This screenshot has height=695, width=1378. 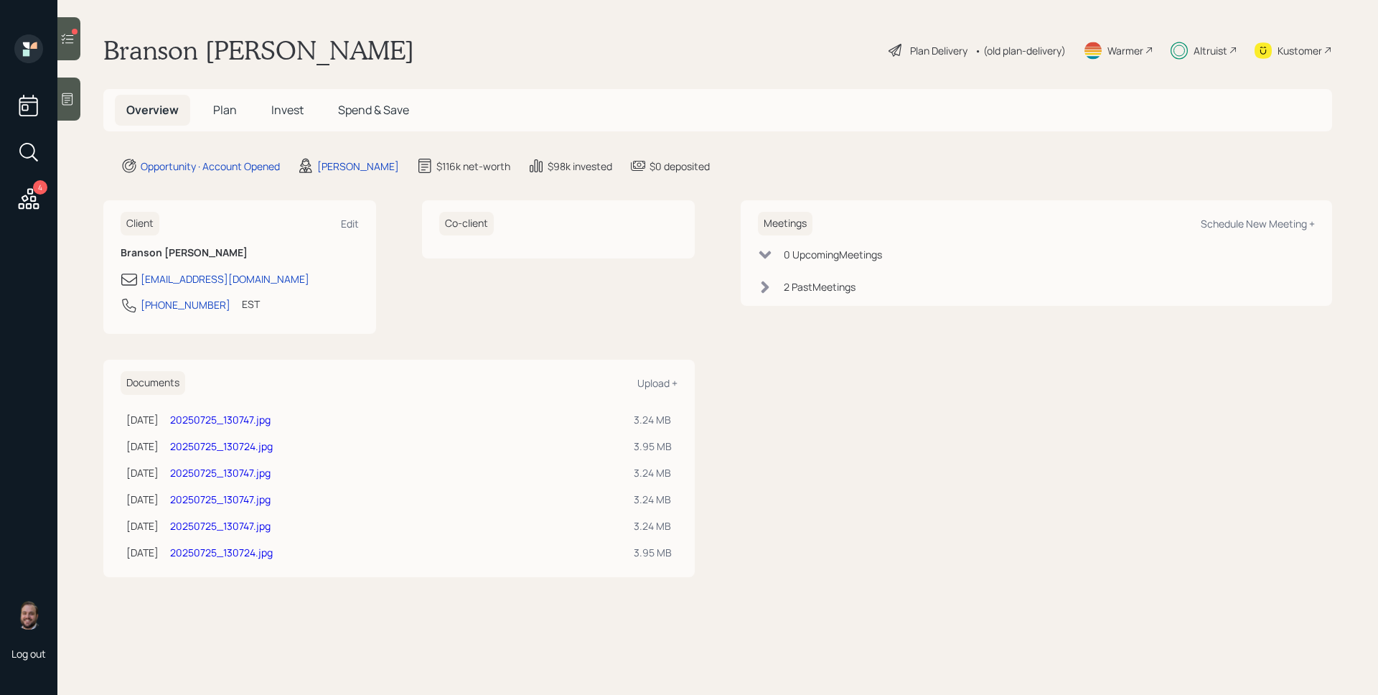 I want to click on div: Log out, so click(x=29, y=653).